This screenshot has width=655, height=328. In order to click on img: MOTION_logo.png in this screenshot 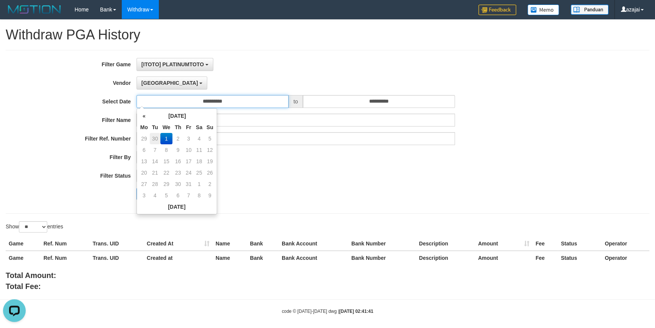, I will do `click(34, 9)`.